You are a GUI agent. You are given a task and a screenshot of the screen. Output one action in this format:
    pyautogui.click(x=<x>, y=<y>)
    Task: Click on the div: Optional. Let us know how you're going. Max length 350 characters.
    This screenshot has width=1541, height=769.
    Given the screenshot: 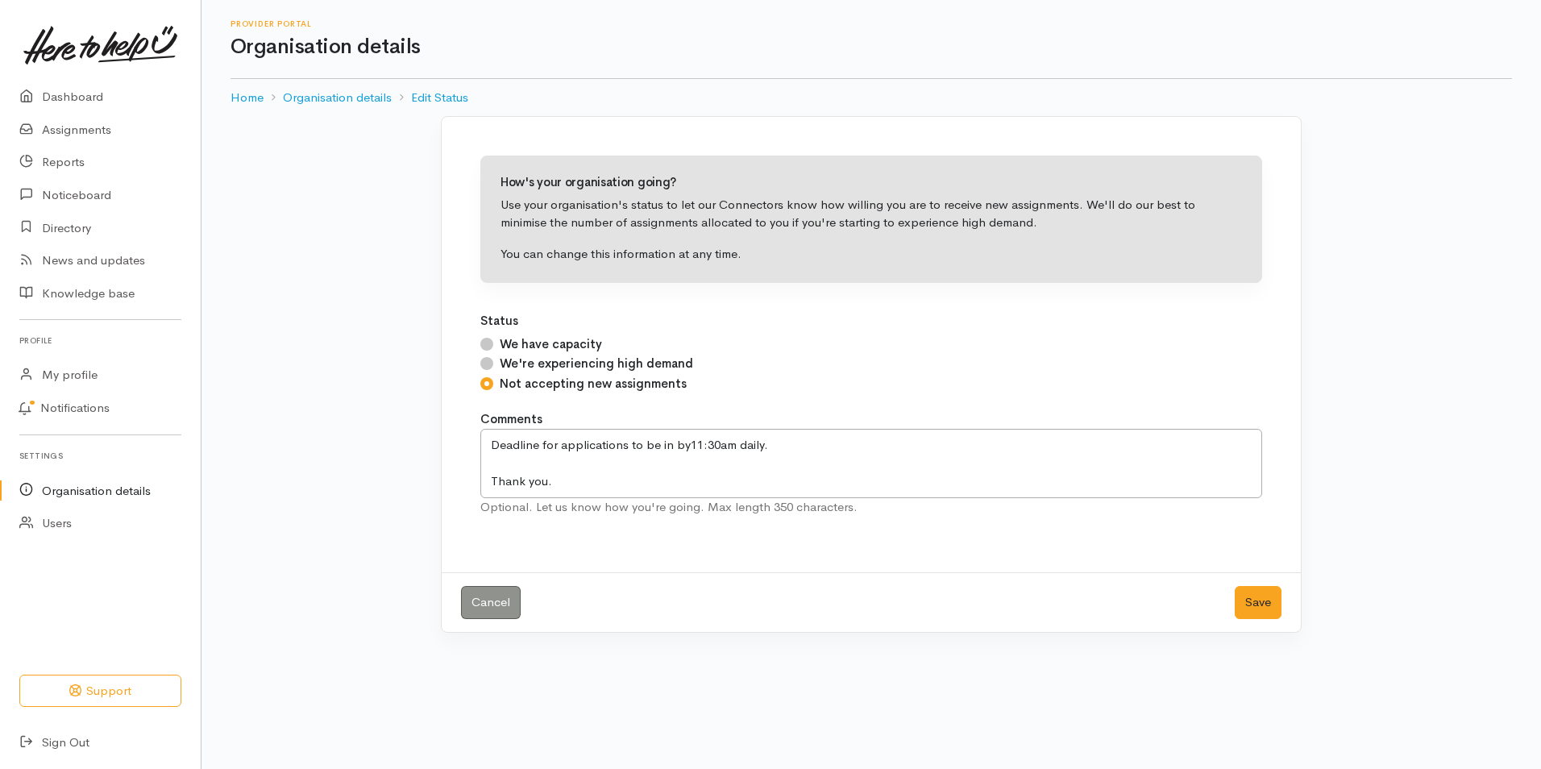 What is the action you would take?
    pyautogui.click(x=871, y=507)
    